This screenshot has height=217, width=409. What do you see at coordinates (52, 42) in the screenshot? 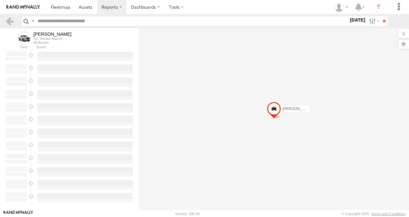
I see `div: All Assets` at bounding box center [52, 42].